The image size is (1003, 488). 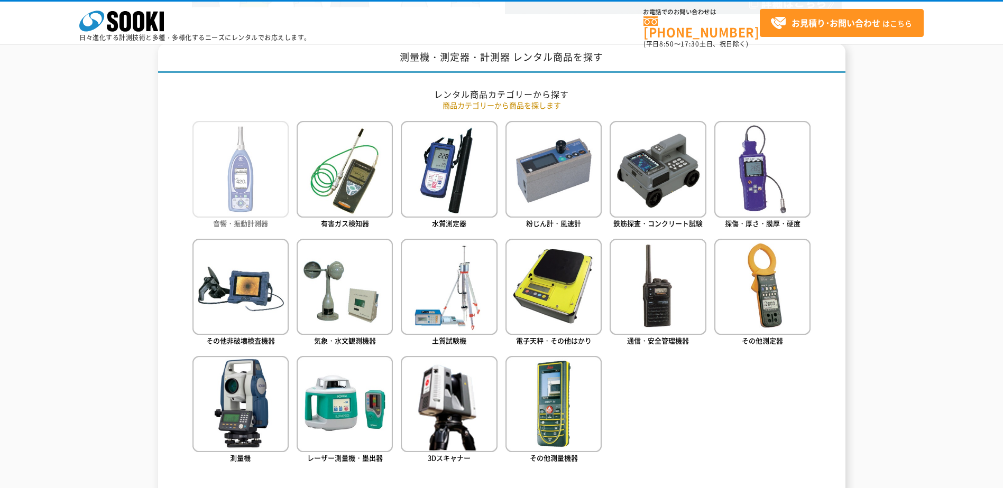 What do you see at coordinates (762, 340) in the screenshot?
I see `span: その他測定器` at bounding box center [762, 340].